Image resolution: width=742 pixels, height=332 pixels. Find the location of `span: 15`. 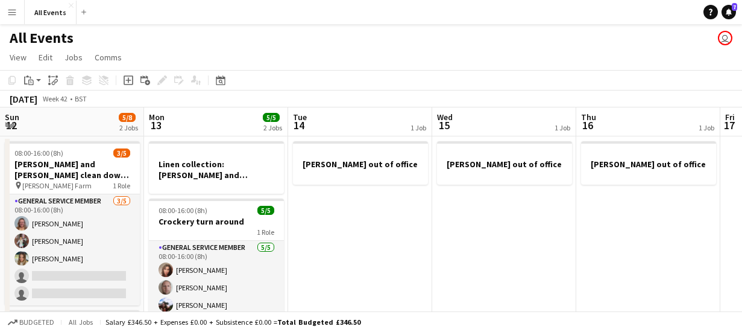

span: 15 is located at coordinates (444, 125).